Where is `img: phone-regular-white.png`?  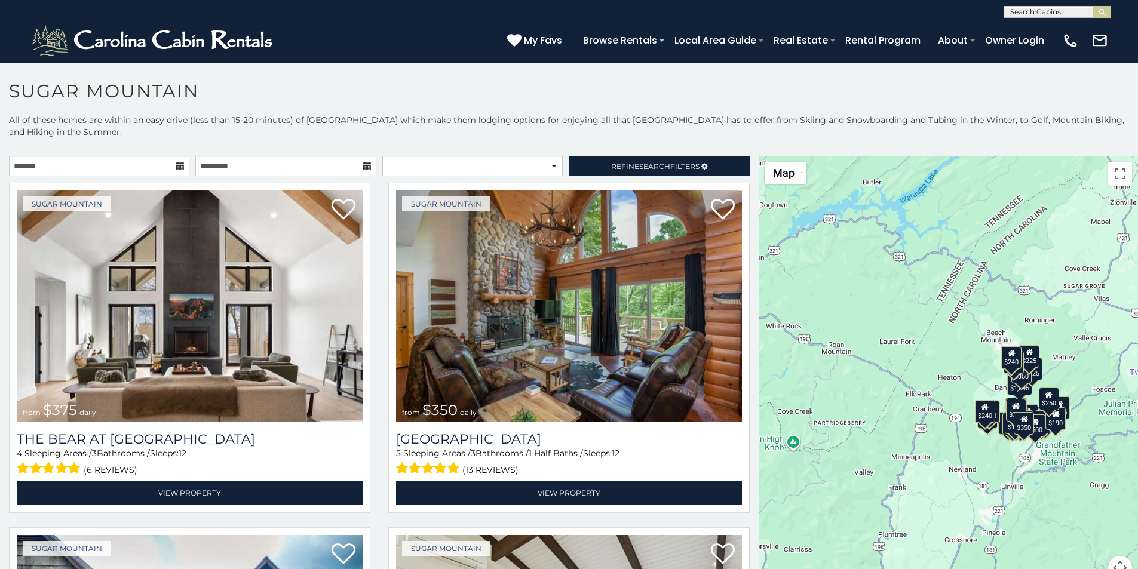
img: phone-regular-white.png is located at coordinates (1070, 41).